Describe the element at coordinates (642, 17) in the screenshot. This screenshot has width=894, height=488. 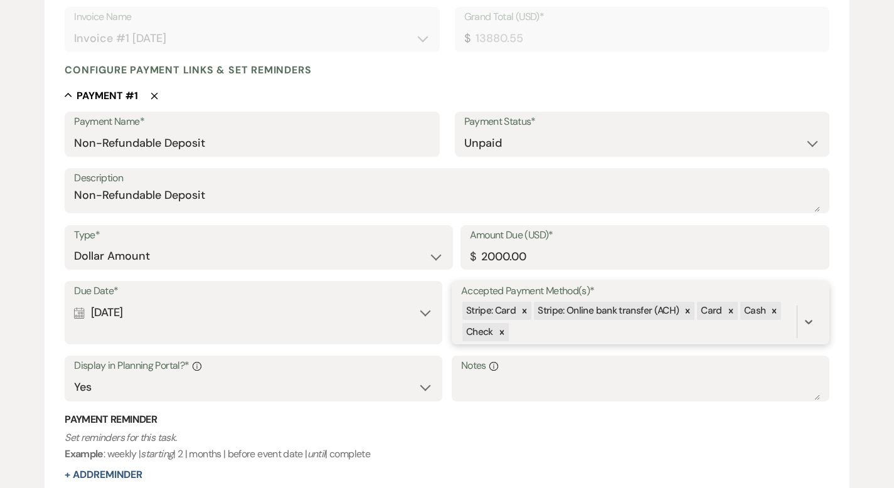
I see `label: Grand Total (USD)*` at that location.